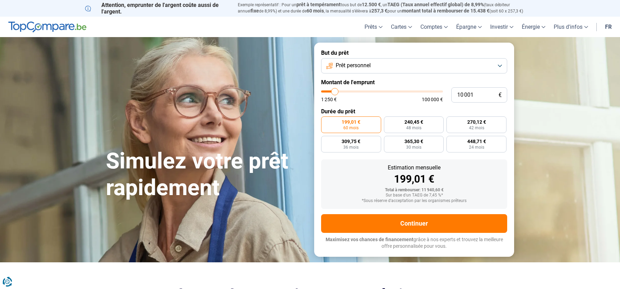  Describe the element at coordinates (414, 66) in the screenshot. I see `button: Prêt personnel` at that location.